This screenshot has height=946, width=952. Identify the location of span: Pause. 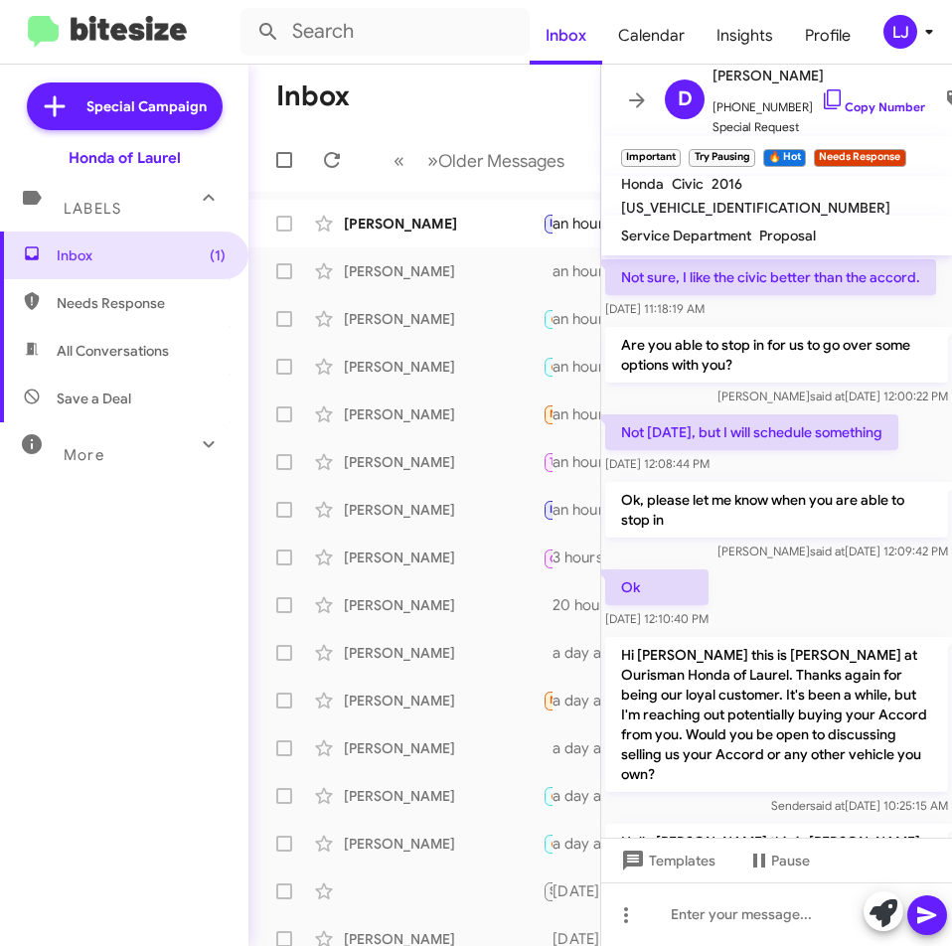
(790, 860).